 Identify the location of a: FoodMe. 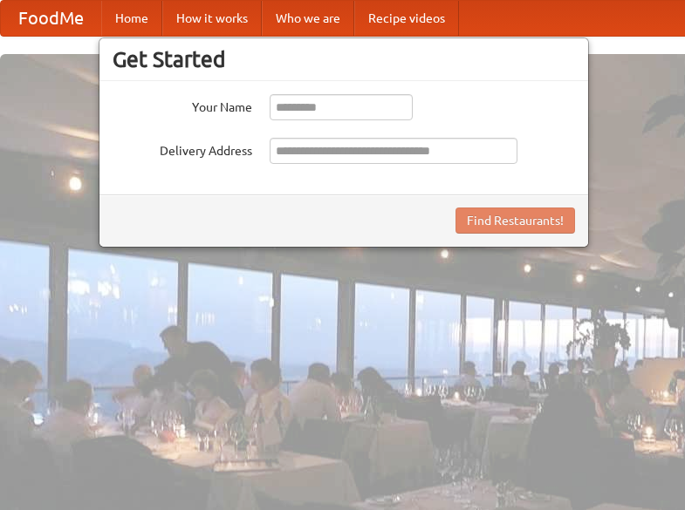
(51, 18).